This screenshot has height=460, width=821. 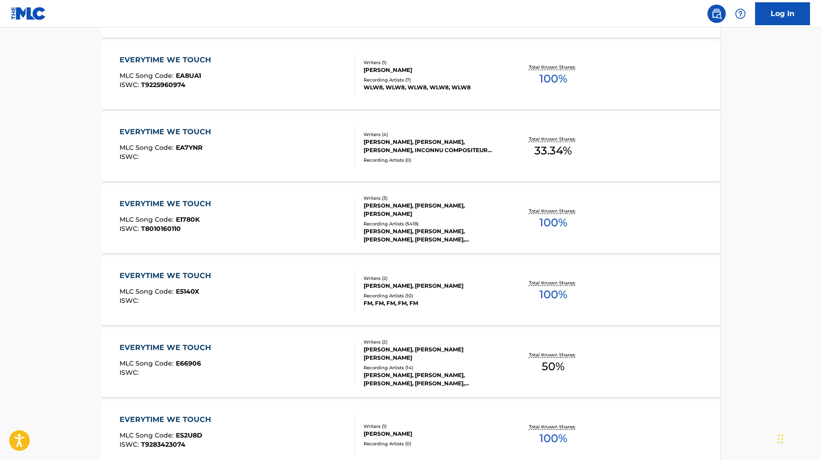 What do you see at coordinates (433, 295) in the screenshot?
I see `div: Recording Artists ( 10 )` at bounding box center [433, 295].